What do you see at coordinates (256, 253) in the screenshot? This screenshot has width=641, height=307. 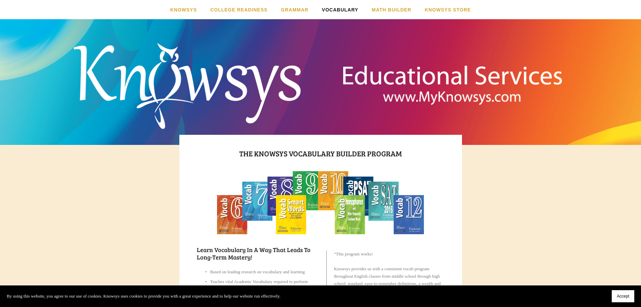 I see `h2: Learn vocabulary in a way that leads to long-term mastery!` at bounding box center [256, 253].